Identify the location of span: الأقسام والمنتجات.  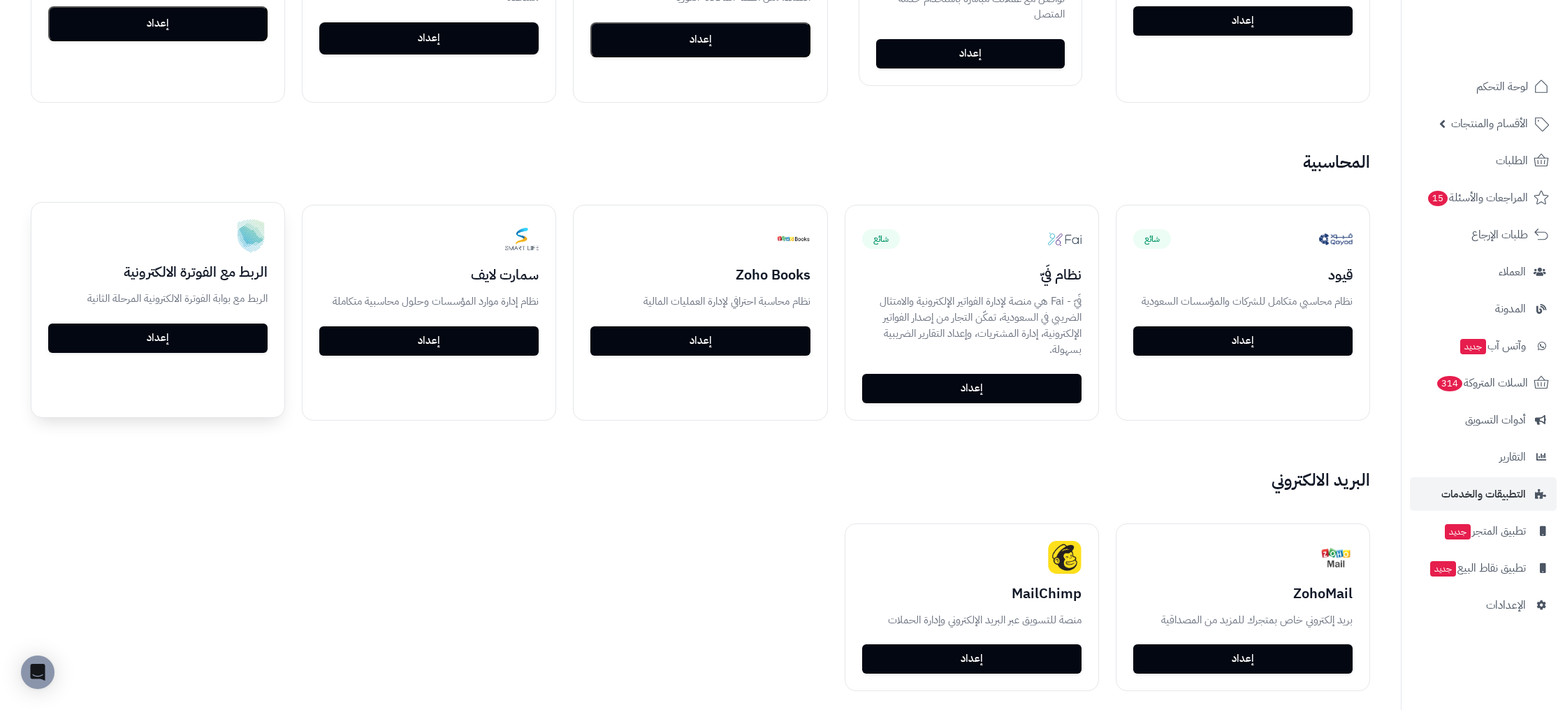
(1489, 124).